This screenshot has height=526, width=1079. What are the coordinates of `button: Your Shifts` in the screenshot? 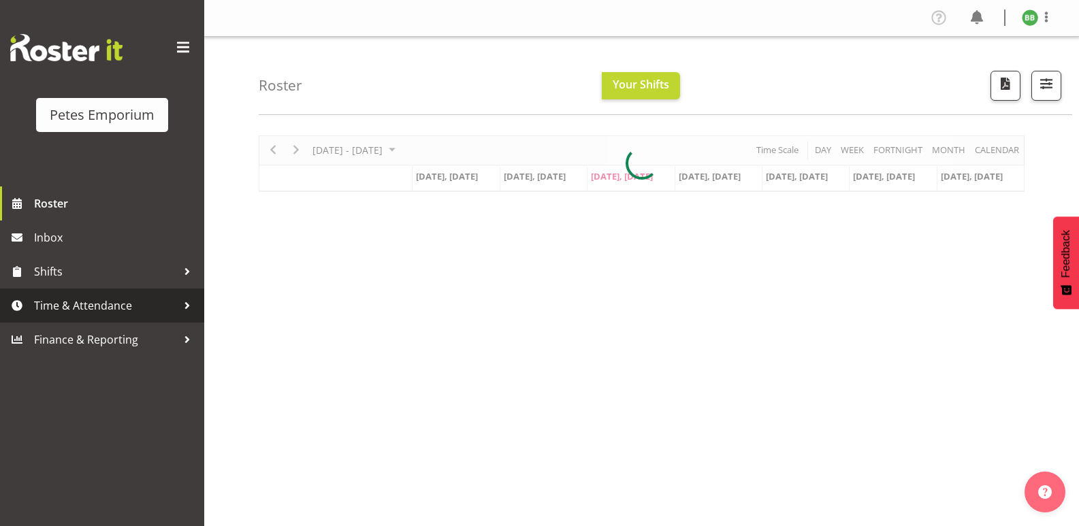 It's located at (641, 86).